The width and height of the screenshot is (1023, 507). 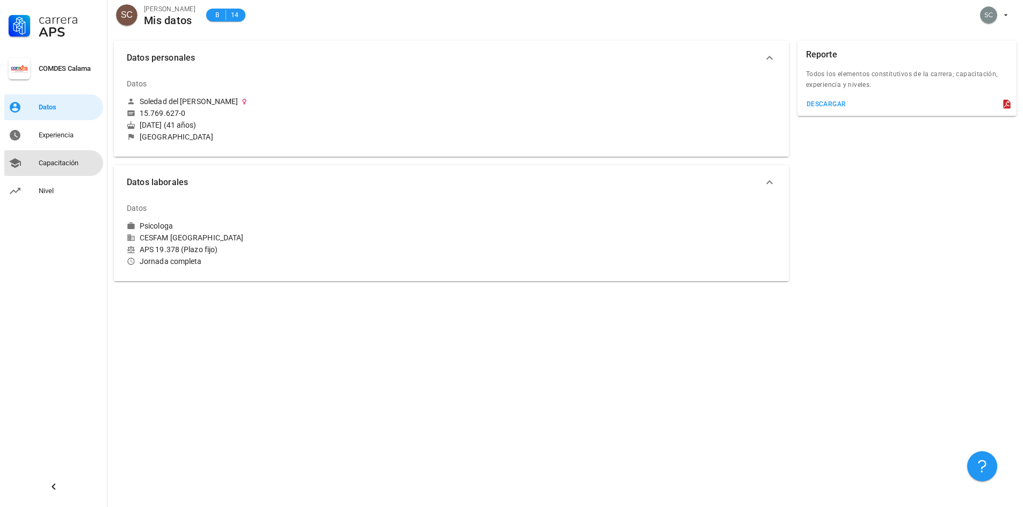 What do you see at coordinates (69, 69) in the screenshot?
I see `div: COMDES Calama` at bounding box center [69, 69].